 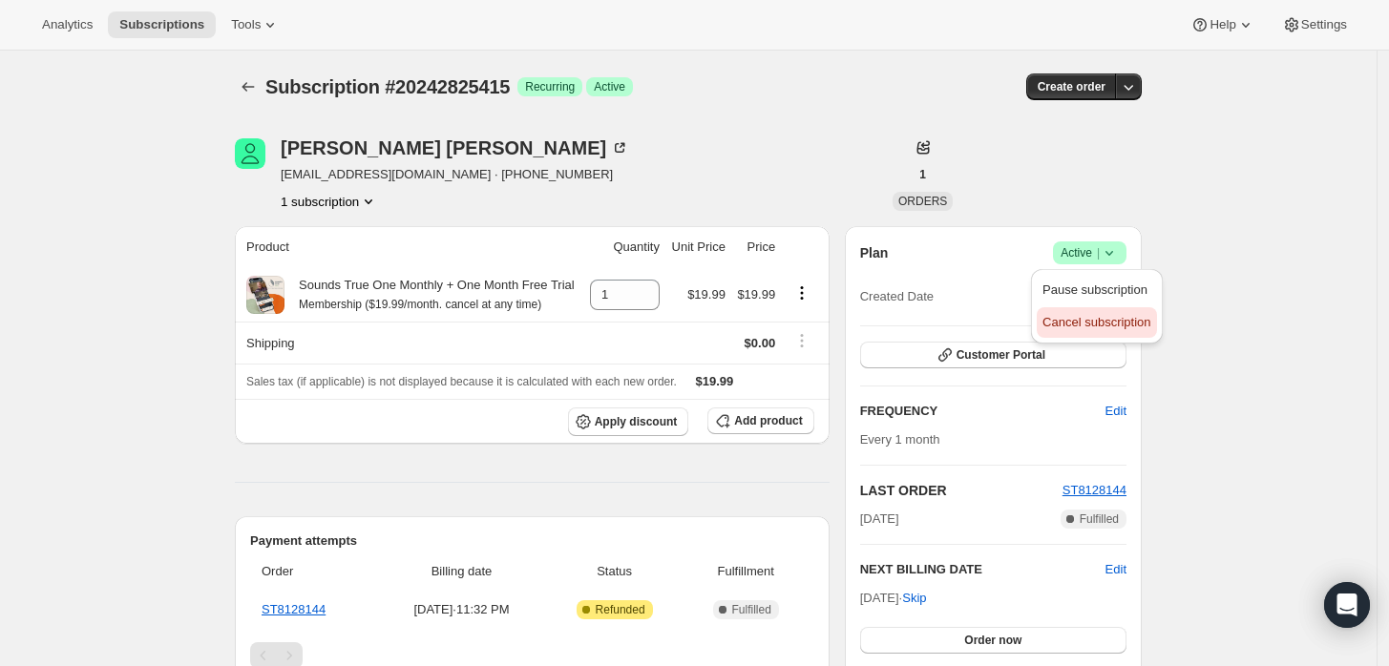 What do you see at coordinates (1071, 87) in the screenshot?
I see `button: Create order` at bounding box center [1071, 87].